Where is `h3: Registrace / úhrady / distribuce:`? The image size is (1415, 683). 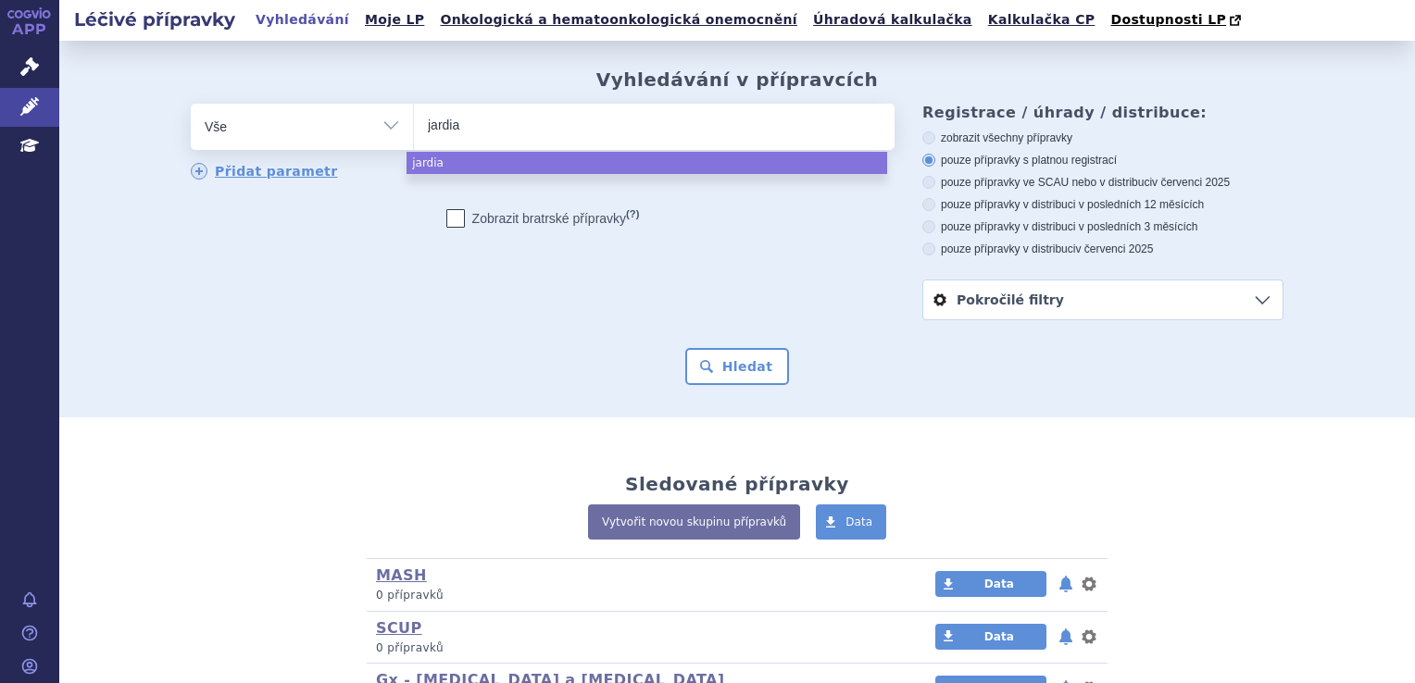 h3: Registrace / úhrady / distribuce: is located at coordinates (1103, 112).